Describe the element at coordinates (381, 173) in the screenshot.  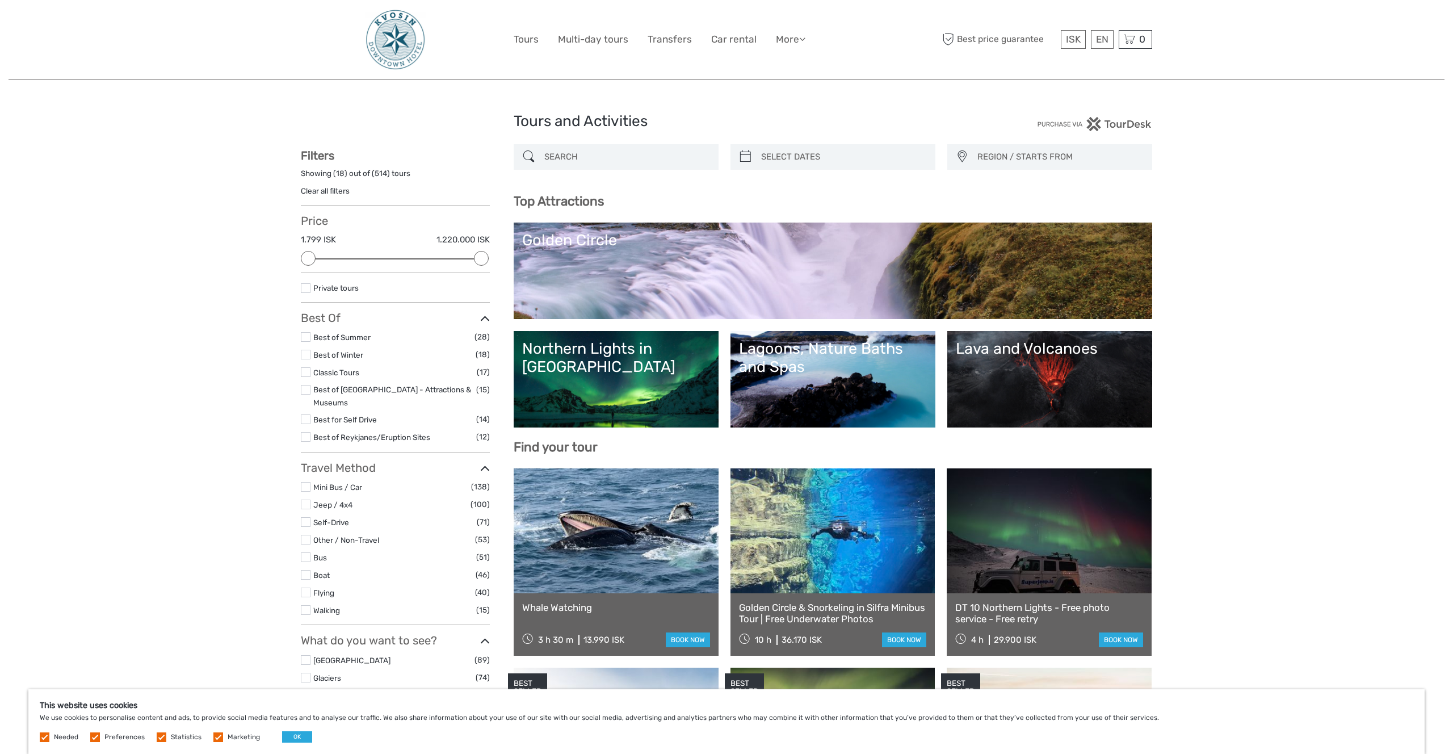
I see `label: 514` at that location.